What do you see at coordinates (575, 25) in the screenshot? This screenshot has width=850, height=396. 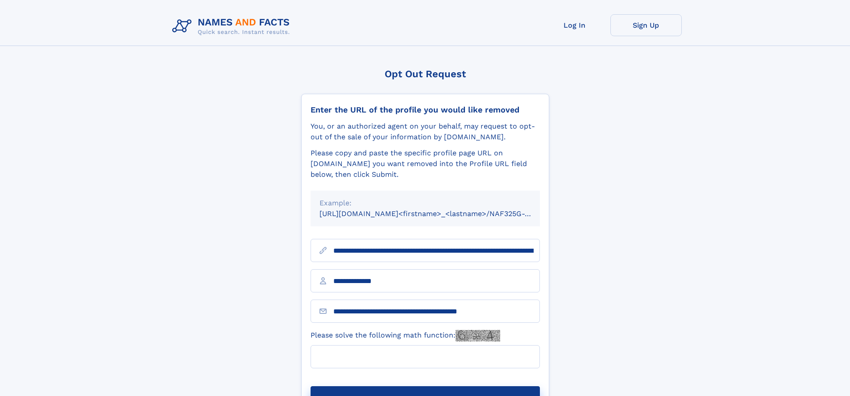 I see `a: Log In` at bounding box center [575, 25].